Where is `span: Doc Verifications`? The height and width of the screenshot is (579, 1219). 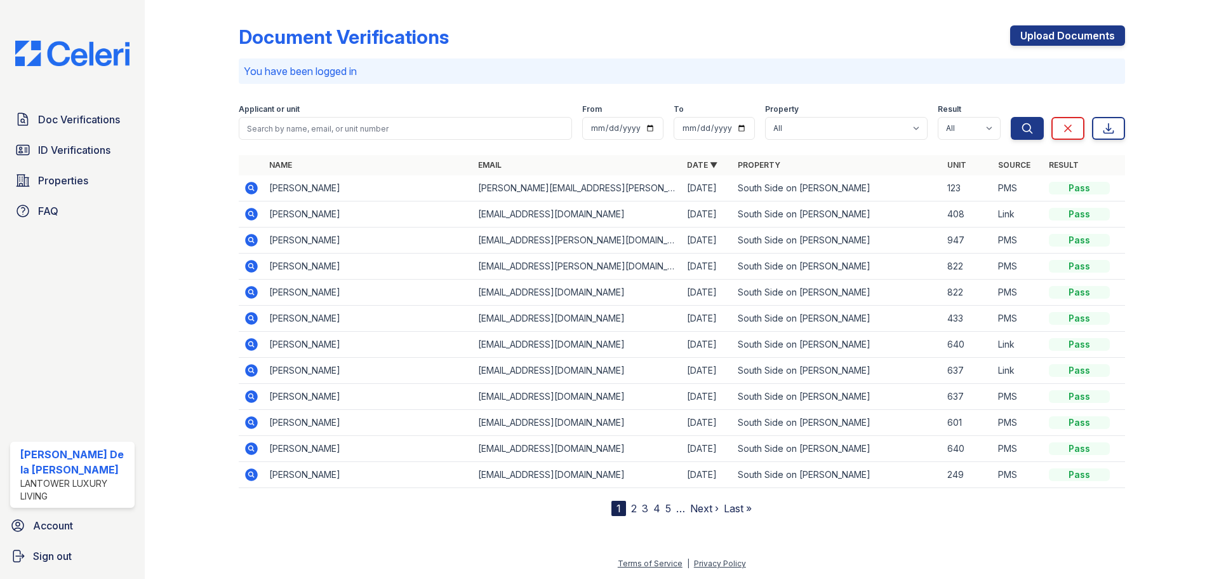
span: Doc Verifications is located at coordinates (79, 119).